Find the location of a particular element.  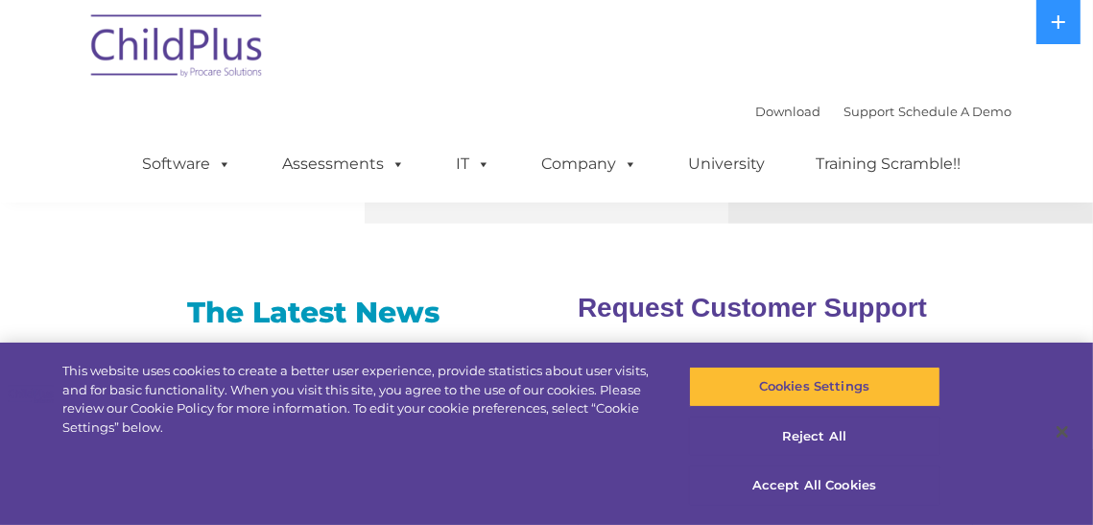

a: IT is located at coordinates (474, 164).